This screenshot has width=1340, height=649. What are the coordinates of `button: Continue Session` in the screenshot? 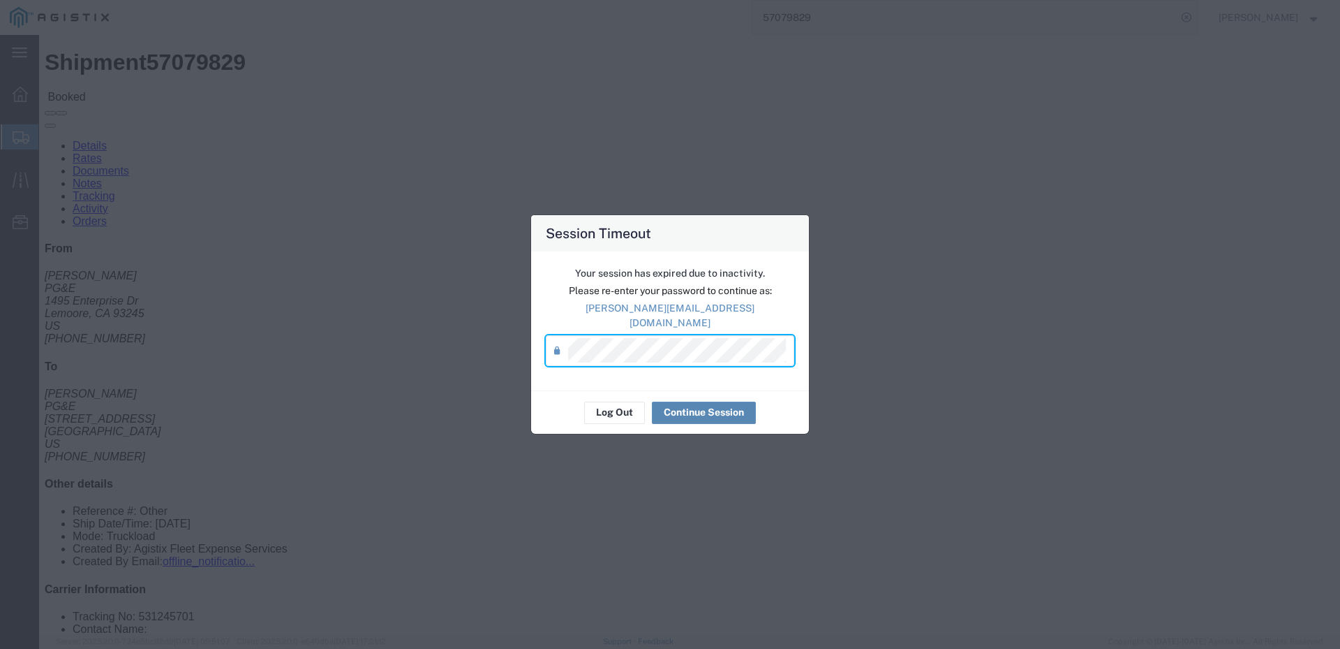 It's located at (704, 413).